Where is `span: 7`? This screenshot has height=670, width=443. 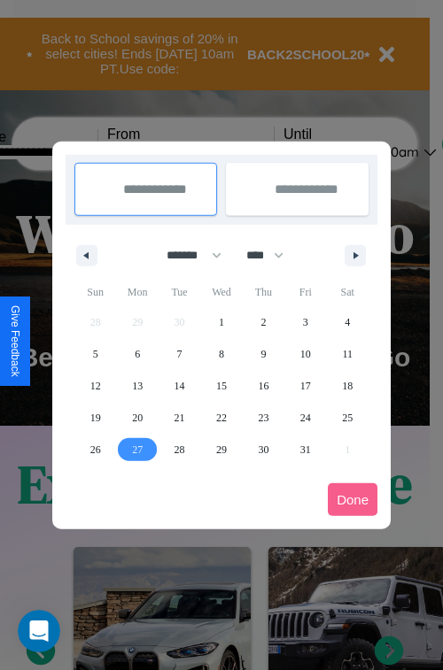 span: 7 is located at coordinates (180, 354).